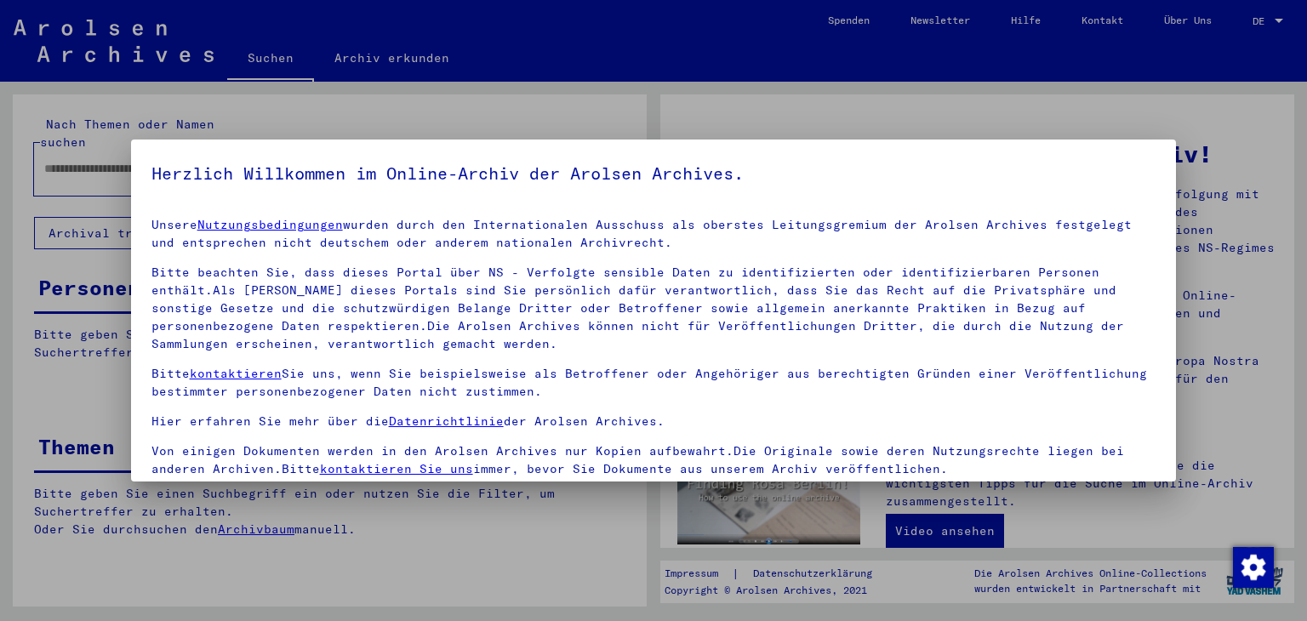 This screenshot has height=621, width=1307. What do you see at coordinates (653, 421) in the screenshot?
I see `p: Hier erfahren Sie mehr über die der Arolsen Archives.` at bounding box center [653, 421].